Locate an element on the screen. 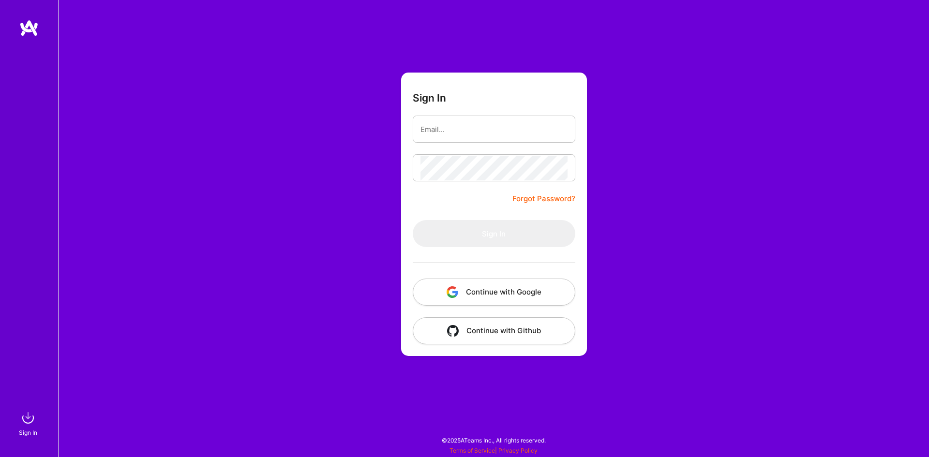  a: Terms of Service is located at coordinates (472, 450).